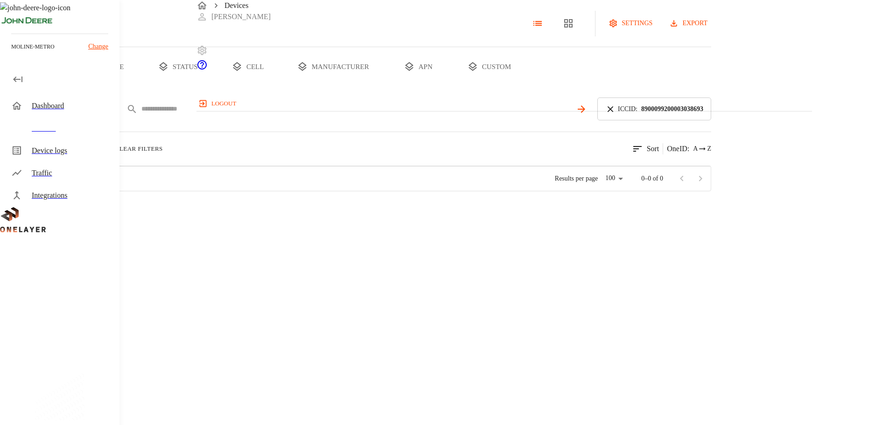 The width and height of the screenshot is (889, 425). What do you see at coordinates (202, 68) in the screenshot?
I see `span: Support Portal` at bounding box center [202, 68].